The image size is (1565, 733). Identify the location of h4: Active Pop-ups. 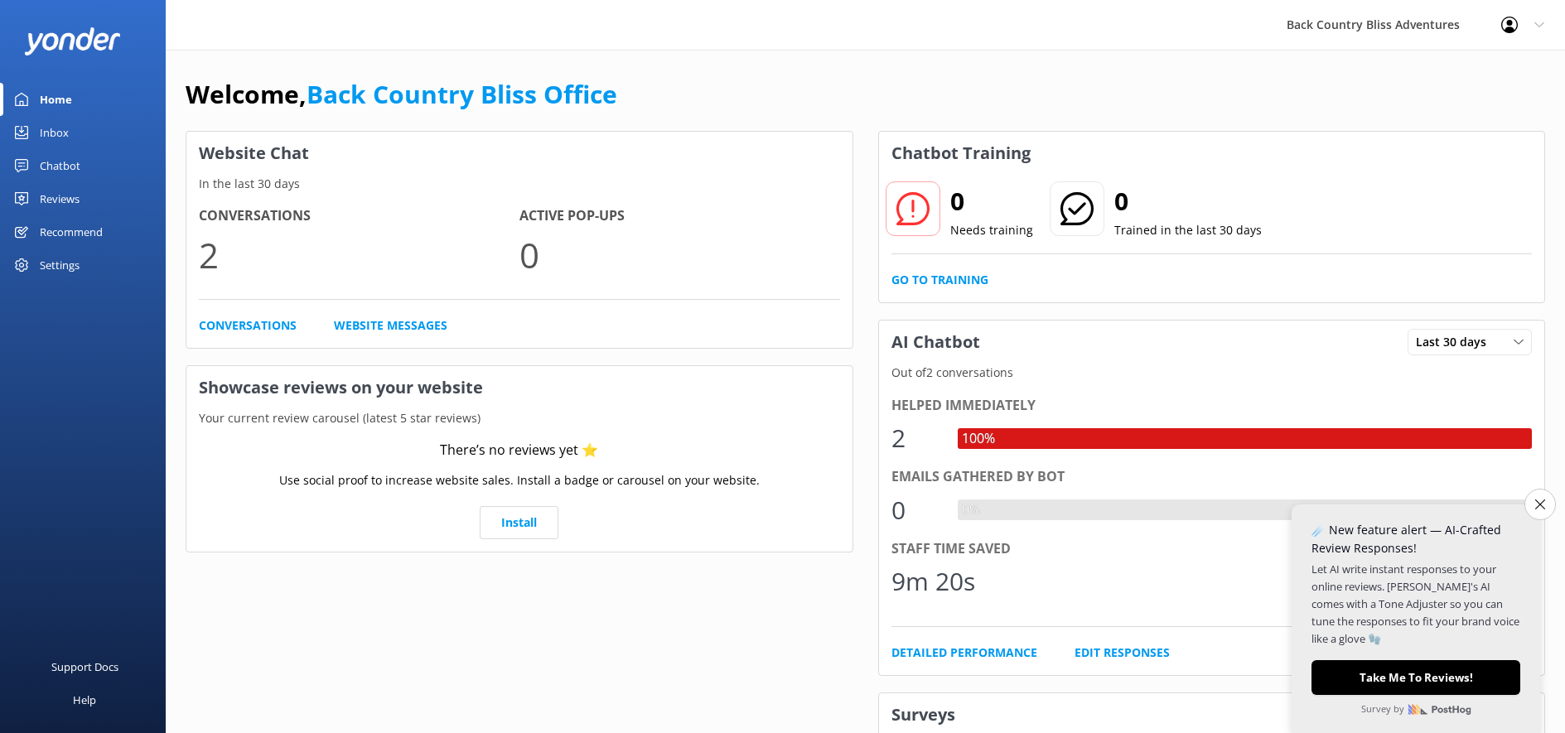
(679, 216).